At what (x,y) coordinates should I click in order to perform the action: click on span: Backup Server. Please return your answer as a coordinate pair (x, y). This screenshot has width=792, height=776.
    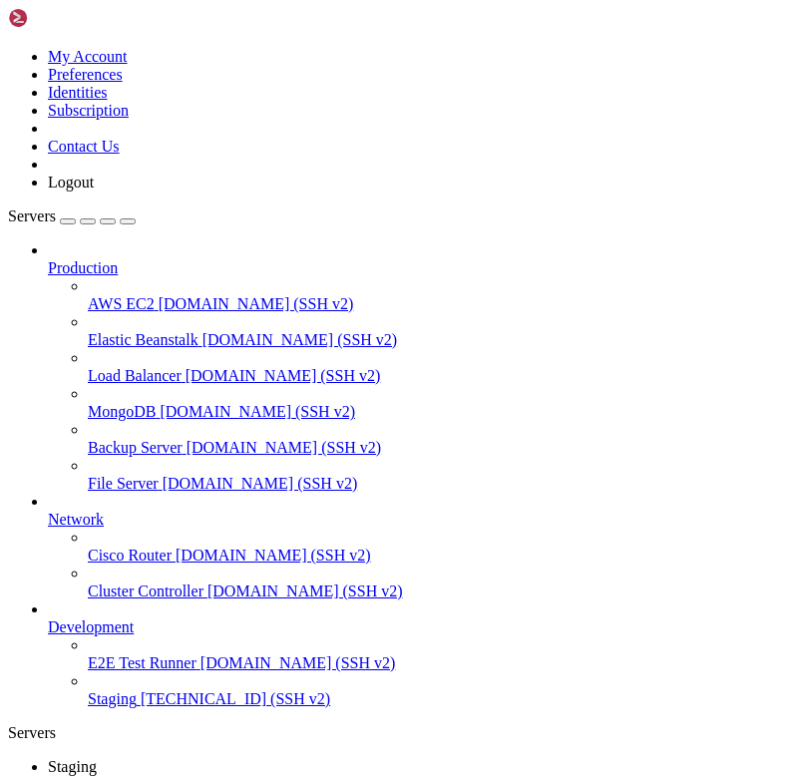
    Looking at the image, I should click on (135, 447).